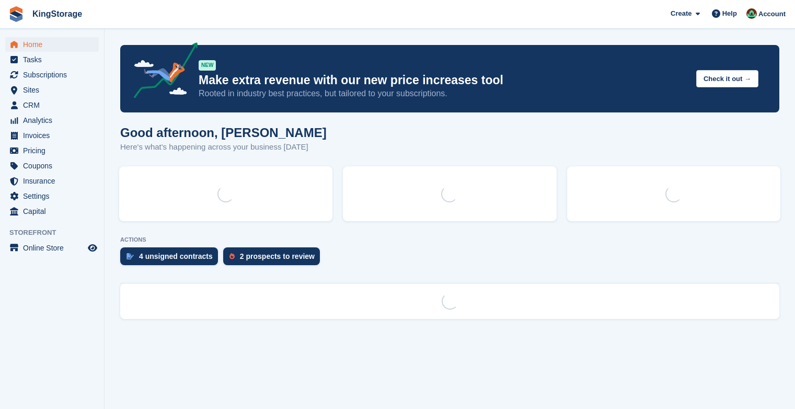  What do you see at coordinates (54, 166) in the screenshot?
I see `span: Coupons` at bounding box center [54, 166].